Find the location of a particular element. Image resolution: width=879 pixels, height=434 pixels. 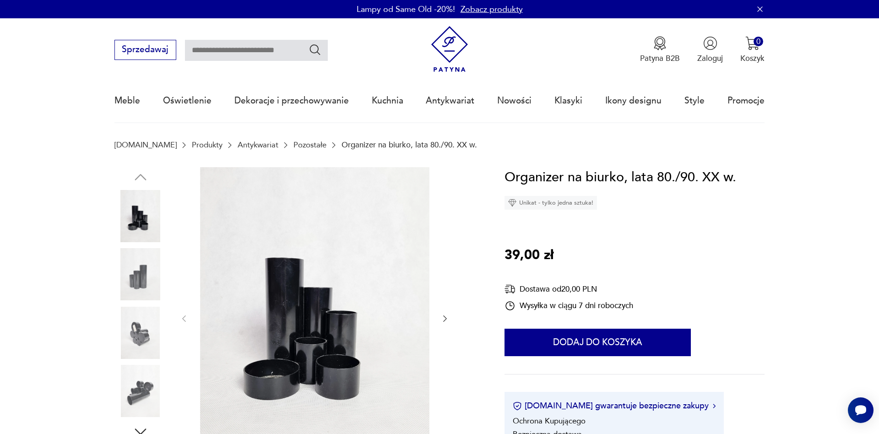

p: Lampy od Same Old -20%! is located at coordinates (405, 9).